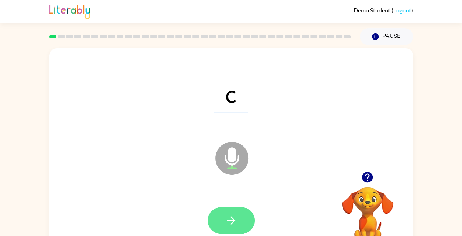 This screenshot has height=236, width=462. I want to click on span: Demo Student, so click(372, 10).